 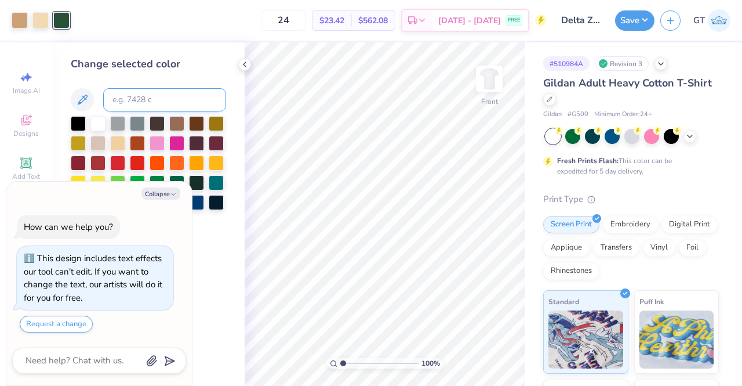 What do you see at coordinates (165, 100) in the screenshot?
I see `input: e.g. 7428 c` at bounding box center [165, 100].